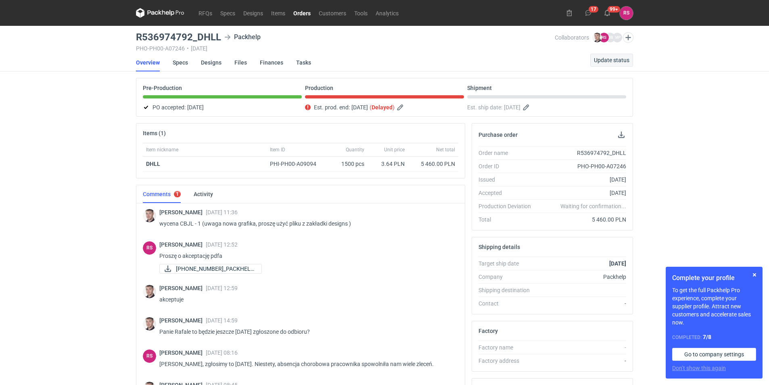 The height and width of the screenshot is (385, 769). I want to click on a: Tasks, so click(303, 63).